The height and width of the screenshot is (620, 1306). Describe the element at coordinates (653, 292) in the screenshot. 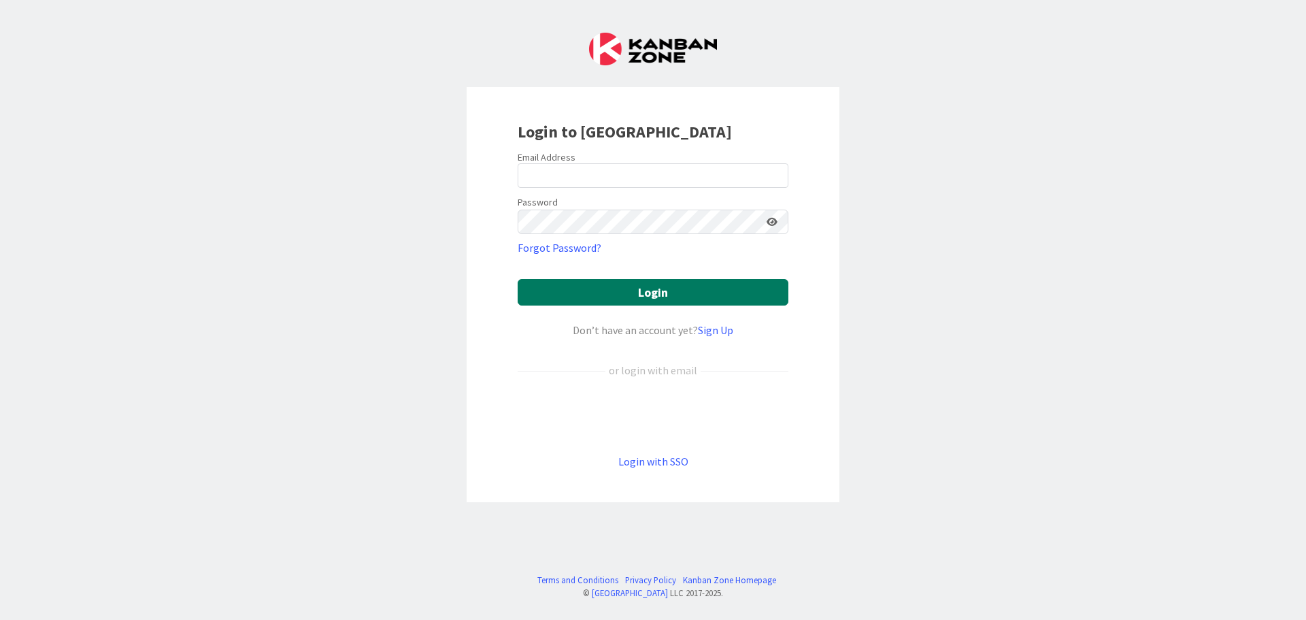

I see `button: Login` at that location.